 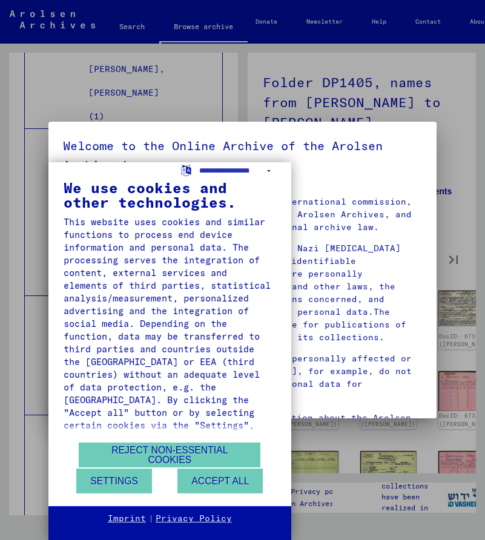 I want to click on div: We use cookies and other technologies., so click(x=170, y=195).